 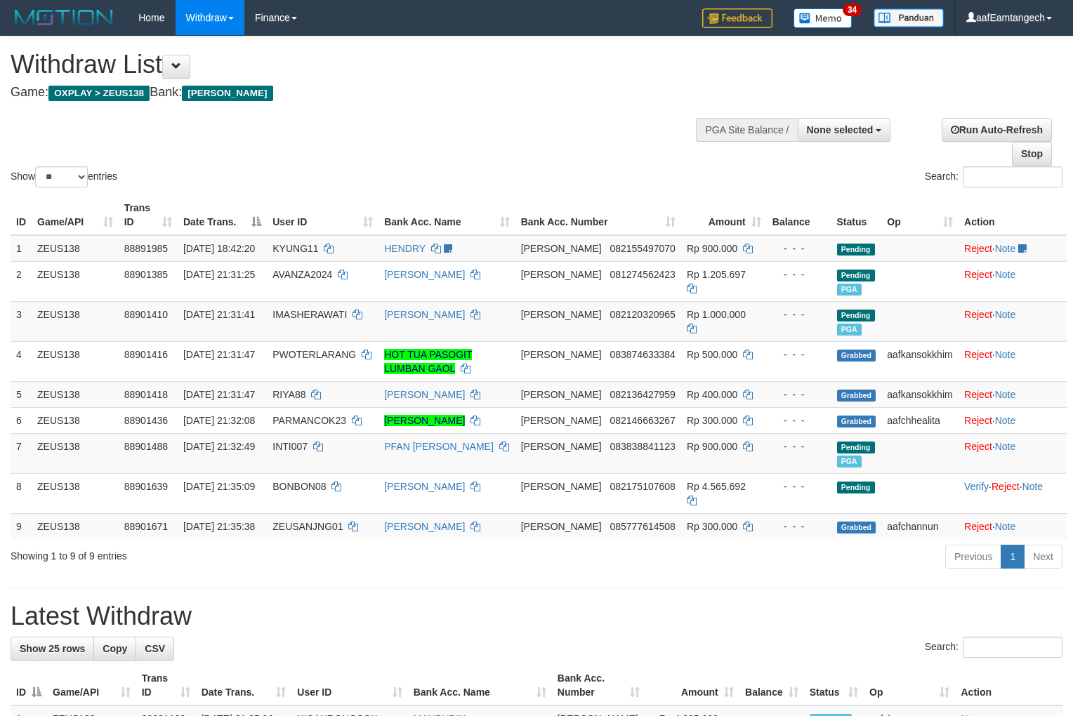 I want to click on span: Rp 500.000, so click(x=712, y=355).